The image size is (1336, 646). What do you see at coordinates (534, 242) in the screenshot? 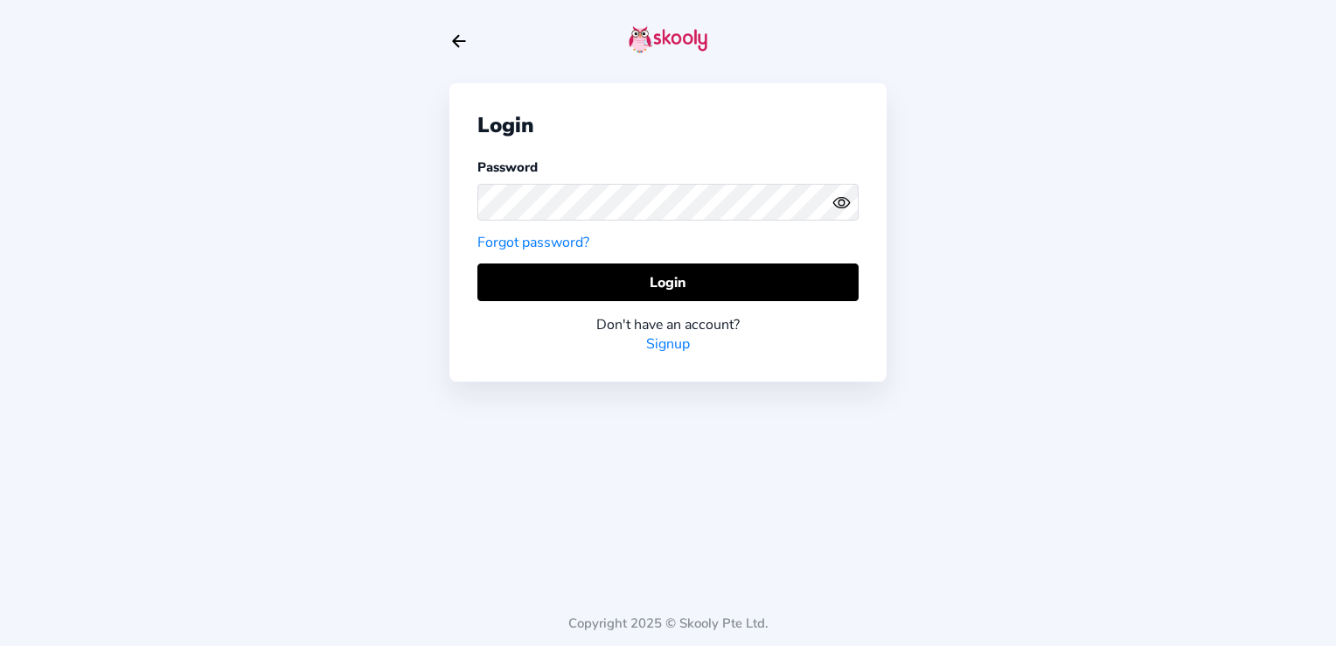
I see `a: Forgot password?` at bounding box center [534, 242].